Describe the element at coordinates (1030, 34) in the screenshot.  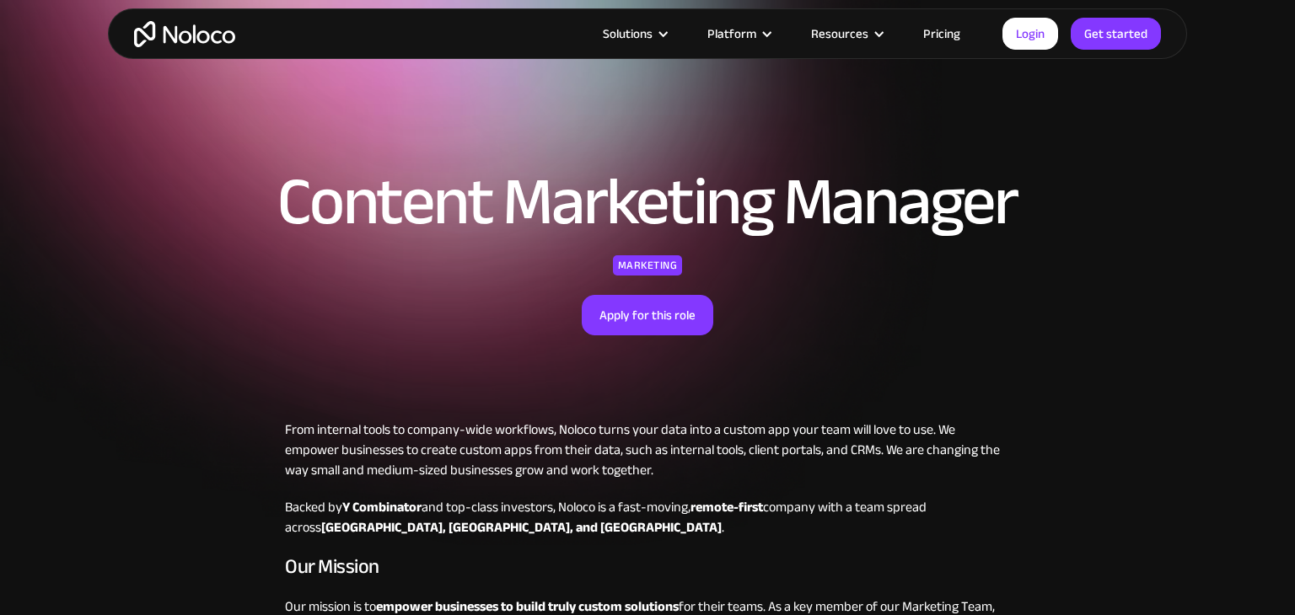
I see `a: Login` at that location.